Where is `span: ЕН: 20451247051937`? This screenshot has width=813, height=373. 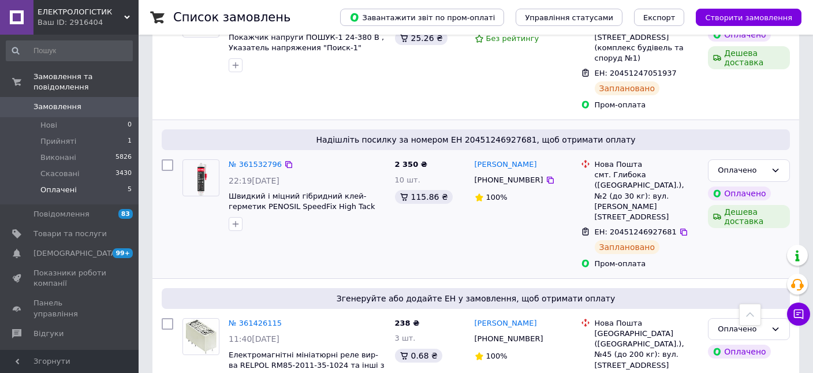 span: ЕН: 20451247051937 is located at coordinates (636, 73).